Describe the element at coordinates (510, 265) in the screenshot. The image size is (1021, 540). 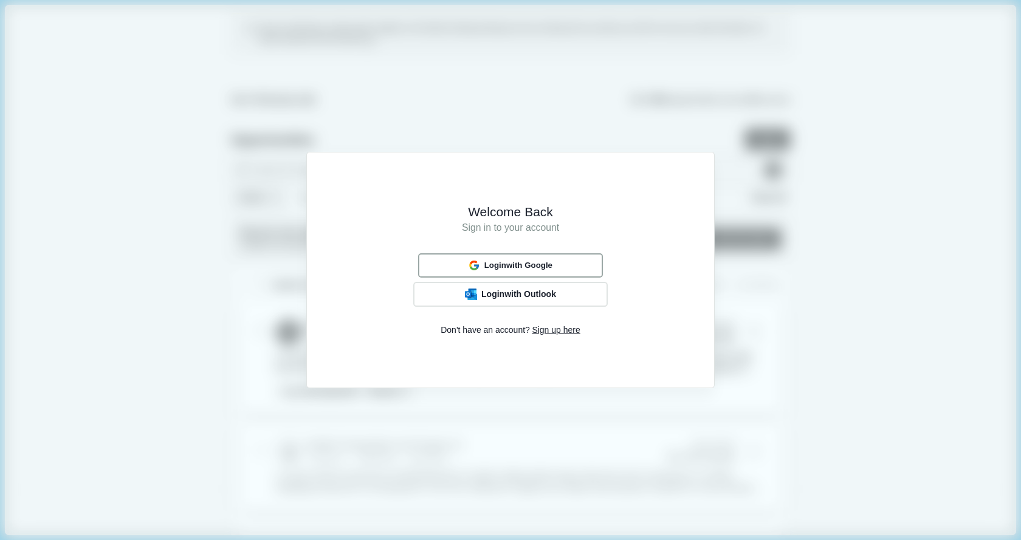
I see `button: Loginwith Google` at that location.